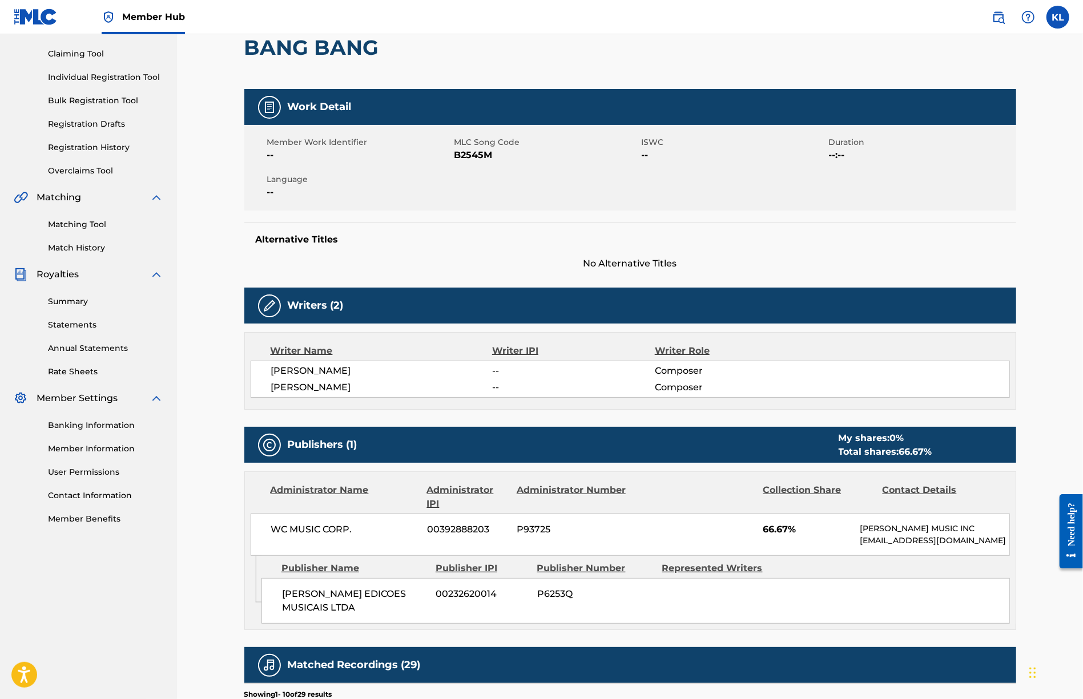 Image resolution: width=1083 pixels, height=699 pixels. Describe the element at coordinates (59, 197) in the screenshot. I see `span: Matching` at that location.